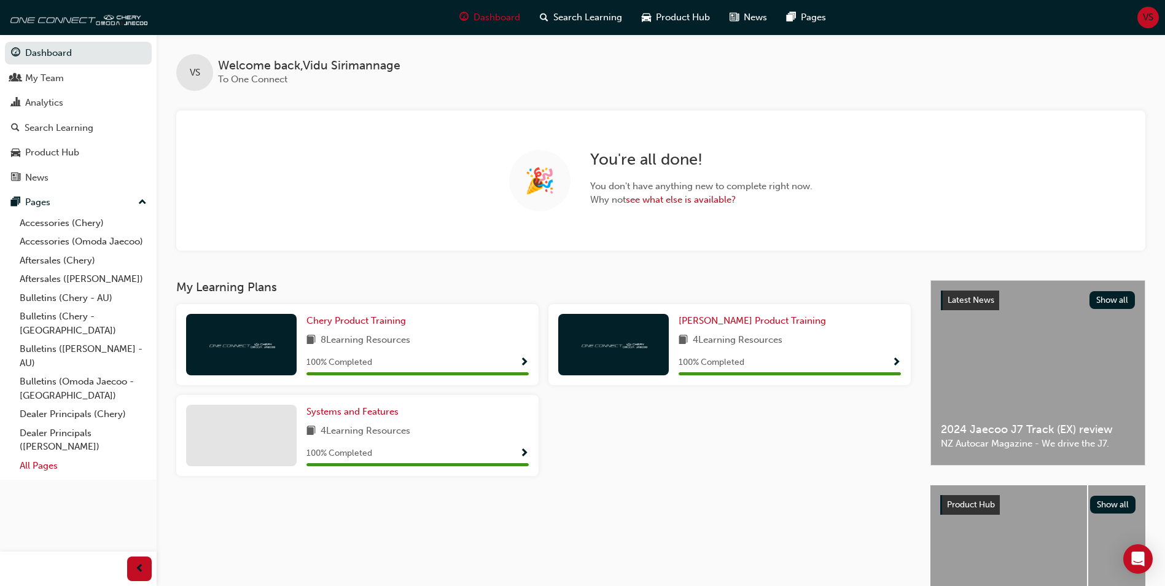 Image resolution: width=1165 pixels, height=586 pixels. I want to click on button: DashboardMy TeamAnalyticsSearch LearningProduct HubNews, so click(78, 115).